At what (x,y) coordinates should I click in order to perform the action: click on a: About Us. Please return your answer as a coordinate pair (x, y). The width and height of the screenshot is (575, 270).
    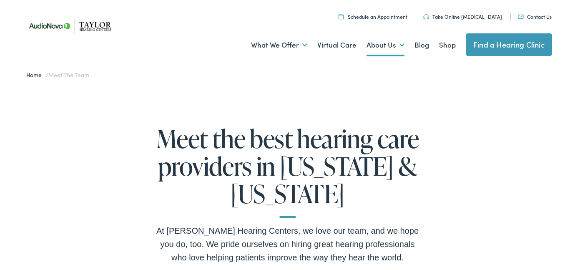
    Looking at the image, I should click on (385, 45).